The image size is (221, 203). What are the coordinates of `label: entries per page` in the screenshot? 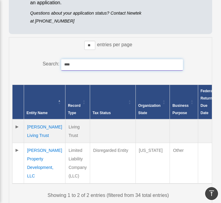 It's located at (115, 44).